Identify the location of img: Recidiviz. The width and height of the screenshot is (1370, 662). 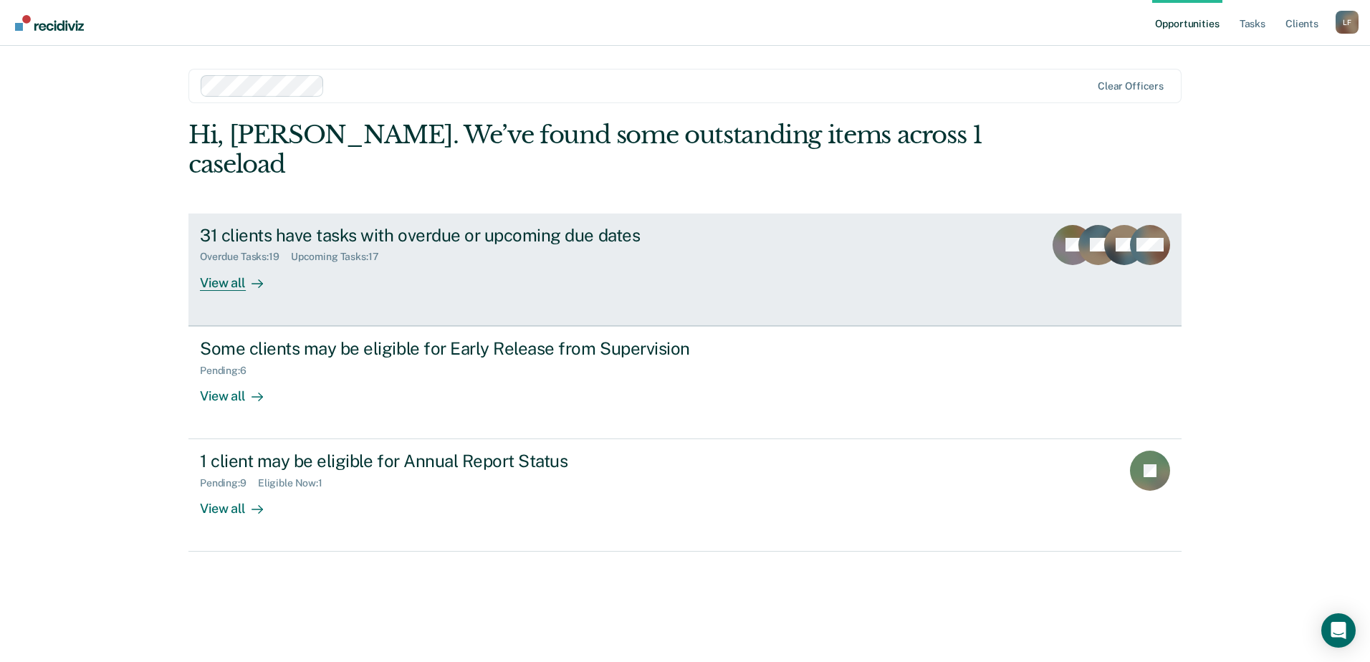
(49, 23).